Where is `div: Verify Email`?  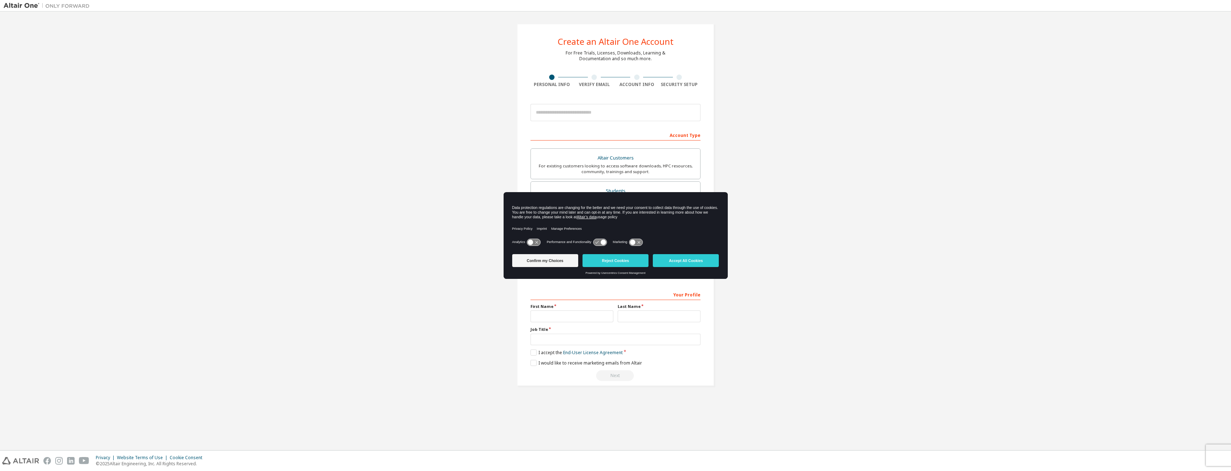 div: Verify Email is located at coordinates (594, 85).